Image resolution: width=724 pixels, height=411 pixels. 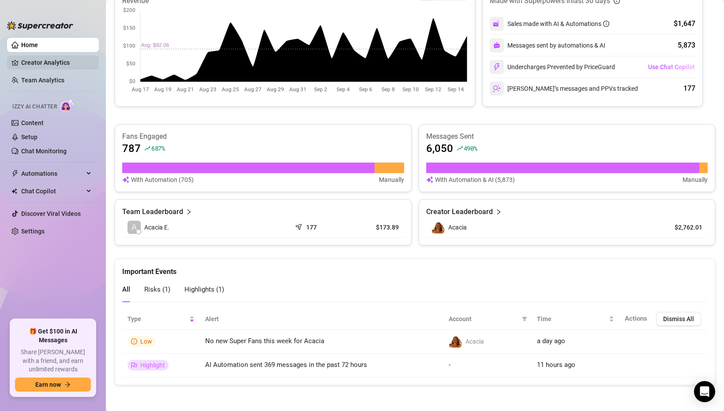 I want to click on th: Type, so click(x=161, y=319).